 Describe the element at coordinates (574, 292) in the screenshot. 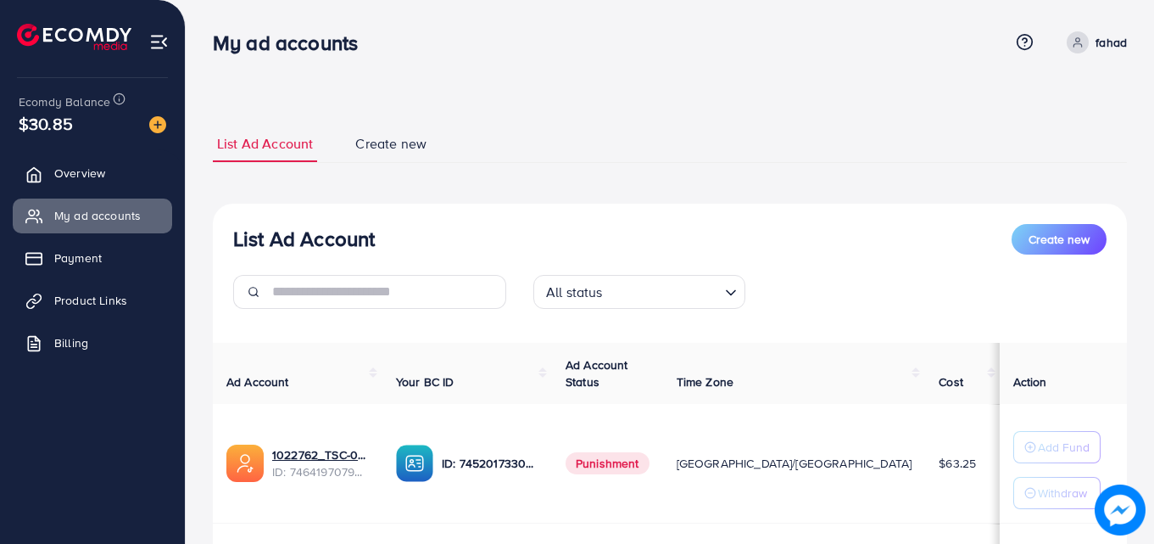

I see `span: All status` at that location.